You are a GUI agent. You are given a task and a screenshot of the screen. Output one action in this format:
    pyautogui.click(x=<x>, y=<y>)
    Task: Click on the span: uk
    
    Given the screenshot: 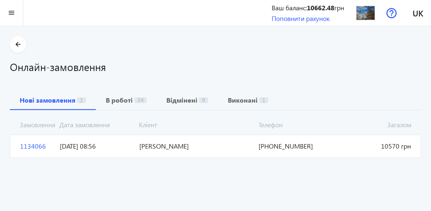 What is the action you would take?
    pyautogui.click(x=418, y=13)
    